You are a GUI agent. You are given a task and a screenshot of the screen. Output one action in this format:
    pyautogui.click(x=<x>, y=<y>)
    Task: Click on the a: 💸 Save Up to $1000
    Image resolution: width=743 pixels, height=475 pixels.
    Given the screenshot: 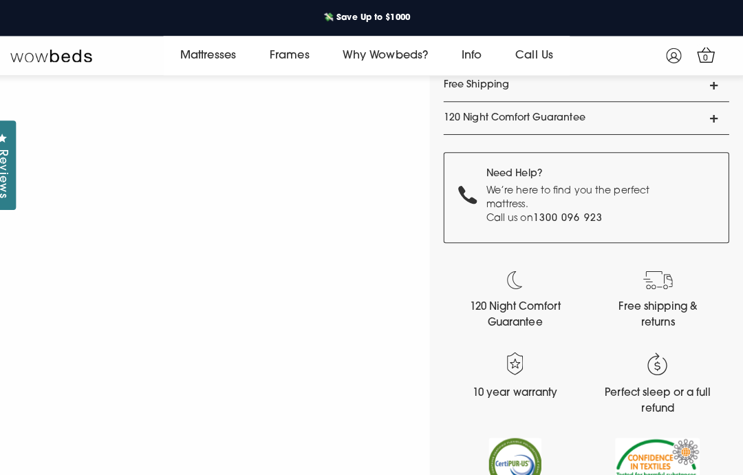 What is the action you would take?
    pyautogui.click(x=371, y=18)
    